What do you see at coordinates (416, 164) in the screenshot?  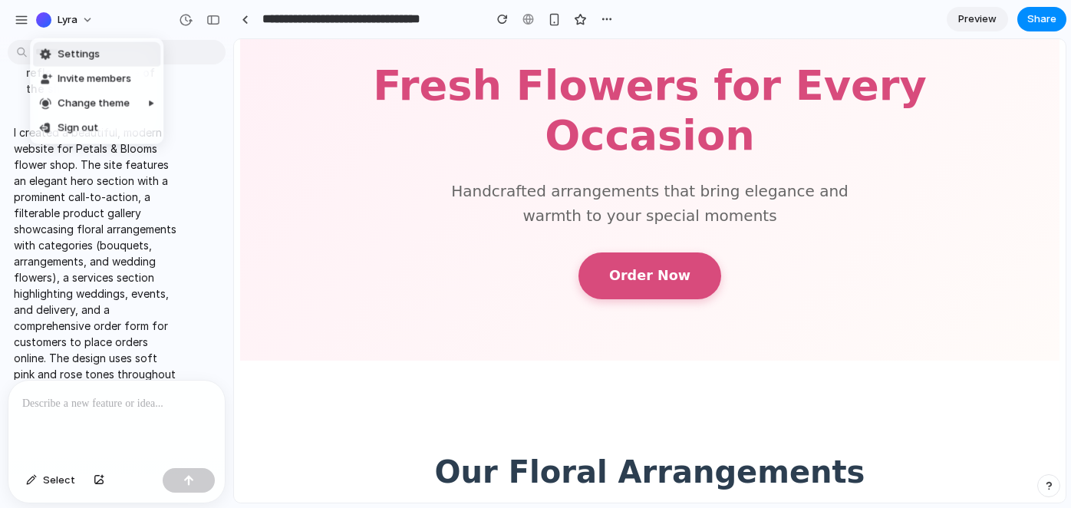 I see `p: Handcrafted arrangements that bring elegance and warmth to your special moments` at bounding box center [416, 164].